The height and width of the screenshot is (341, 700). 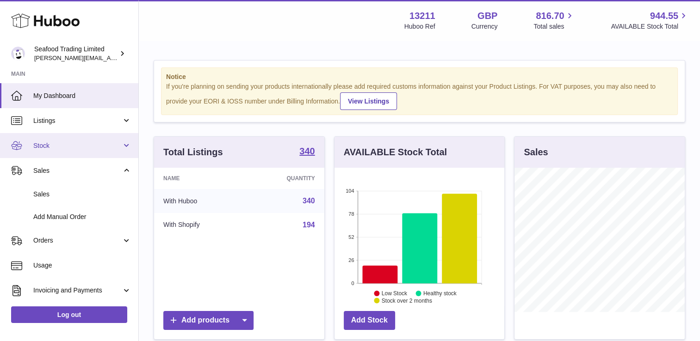 What do you see at coordinates (308, 225) in the screenshot?
I see `a: 194` at bounding box center [308, 225].